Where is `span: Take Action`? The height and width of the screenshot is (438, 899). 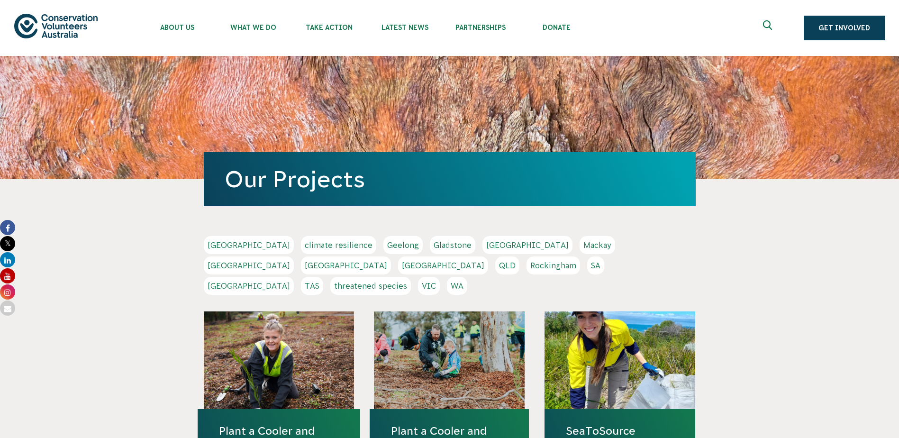 span: Take Action is located at coordinates (329, 27).